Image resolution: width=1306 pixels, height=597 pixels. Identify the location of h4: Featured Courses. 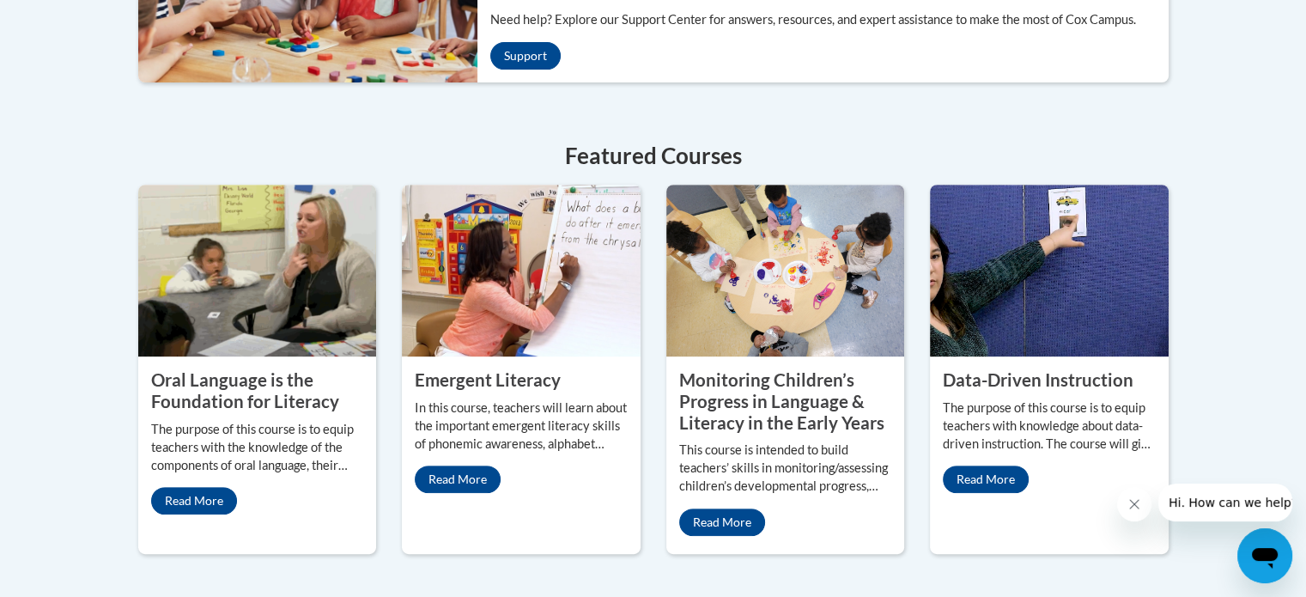
(653, 155).